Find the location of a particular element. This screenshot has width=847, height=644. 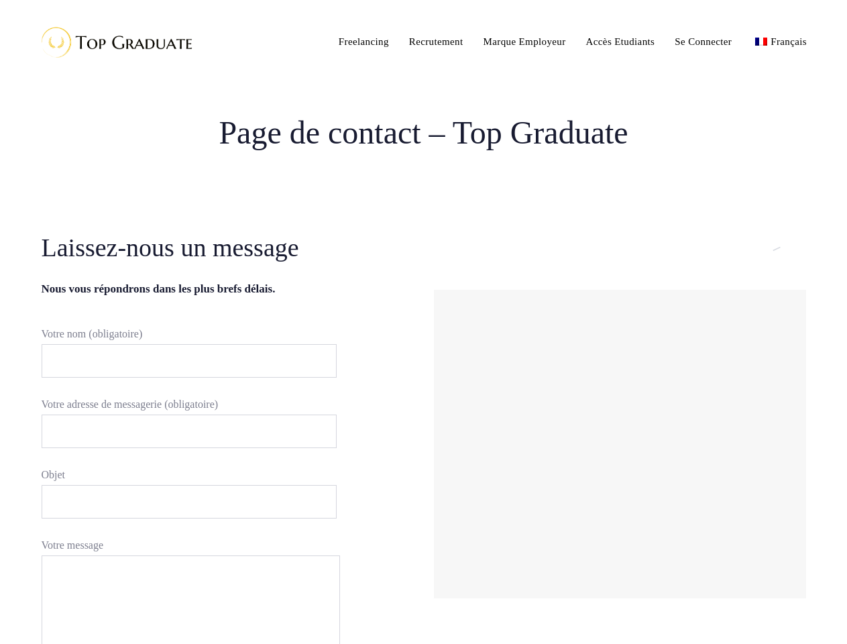

h6: Nous vous répondrons dans les plus brefs délais. is located at coordinates (227, 289).